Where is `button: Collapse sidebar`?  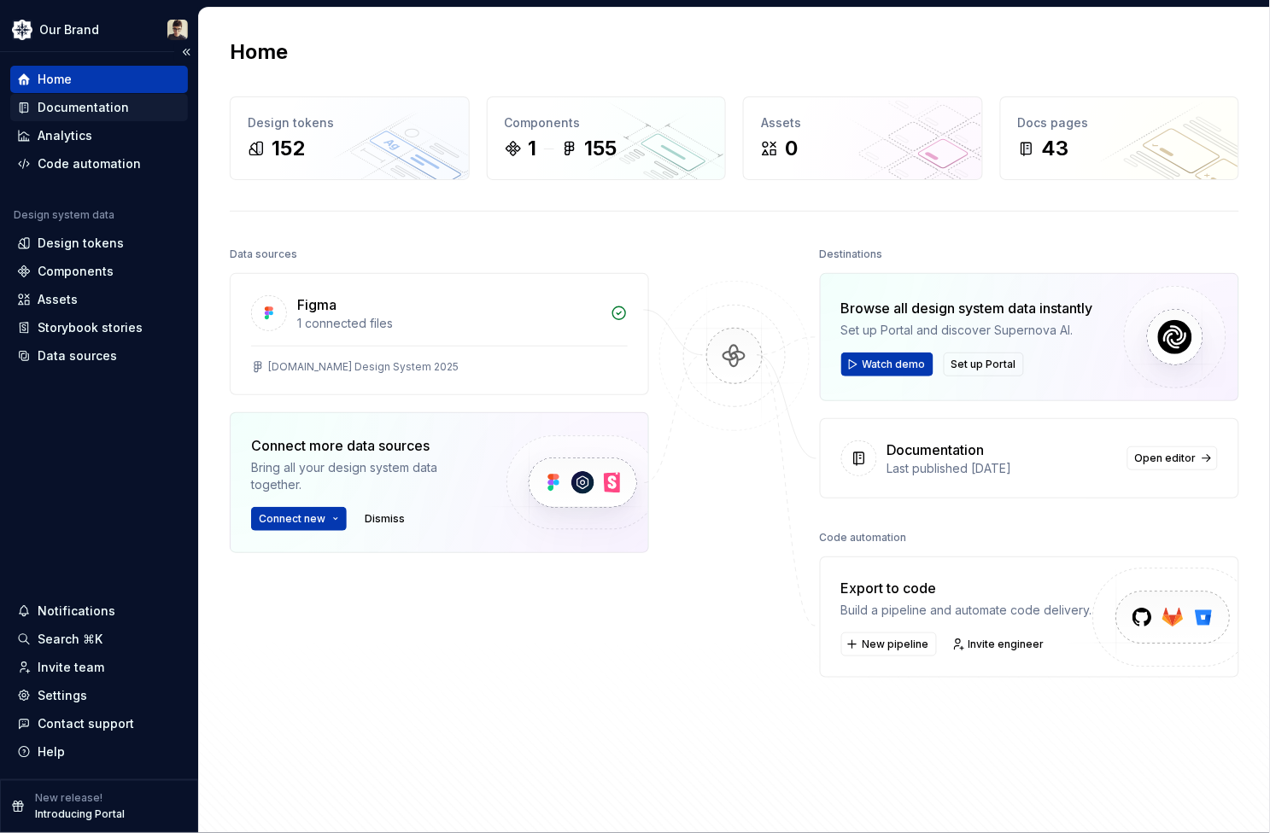
button: Collapse sidebar is located at coordinates (186, 52).